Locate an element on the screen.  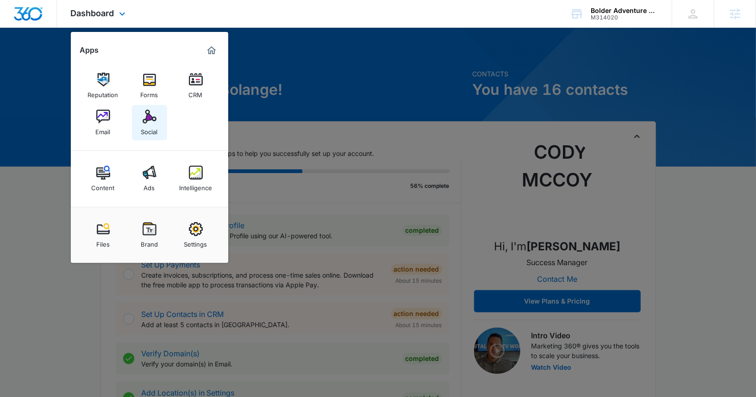
a: Social is located at coordinates (150, 123).